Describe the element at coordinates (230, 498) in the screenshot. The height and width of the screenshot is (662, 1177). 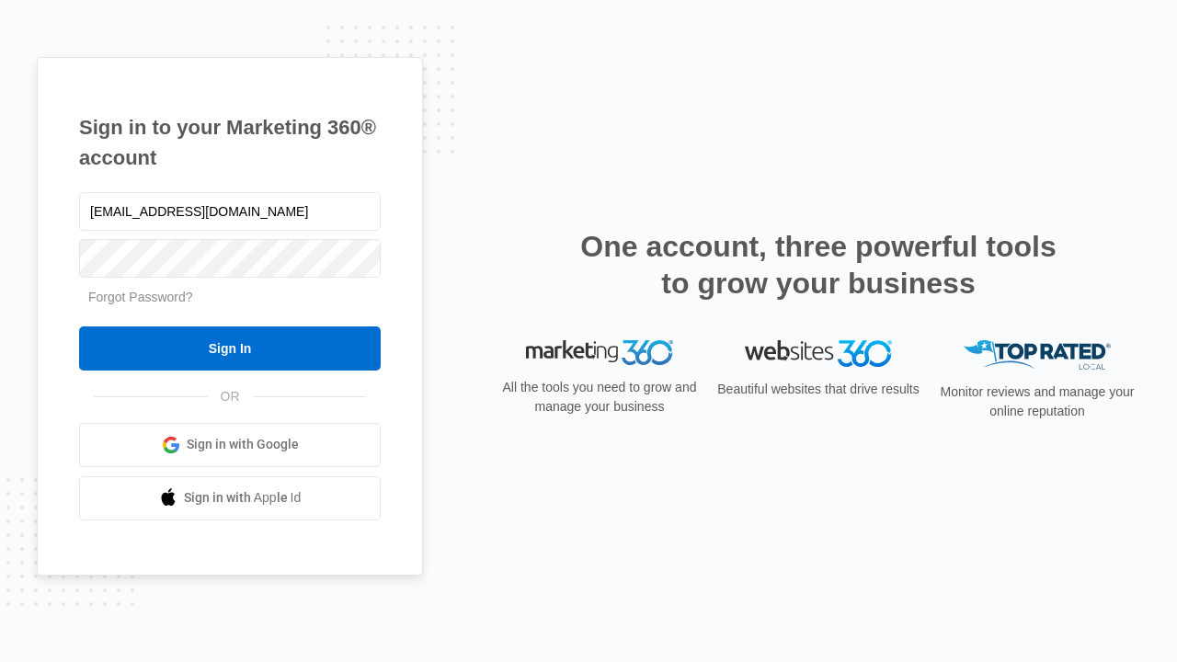
I see `a: Sign in with Apple Id` at that location.